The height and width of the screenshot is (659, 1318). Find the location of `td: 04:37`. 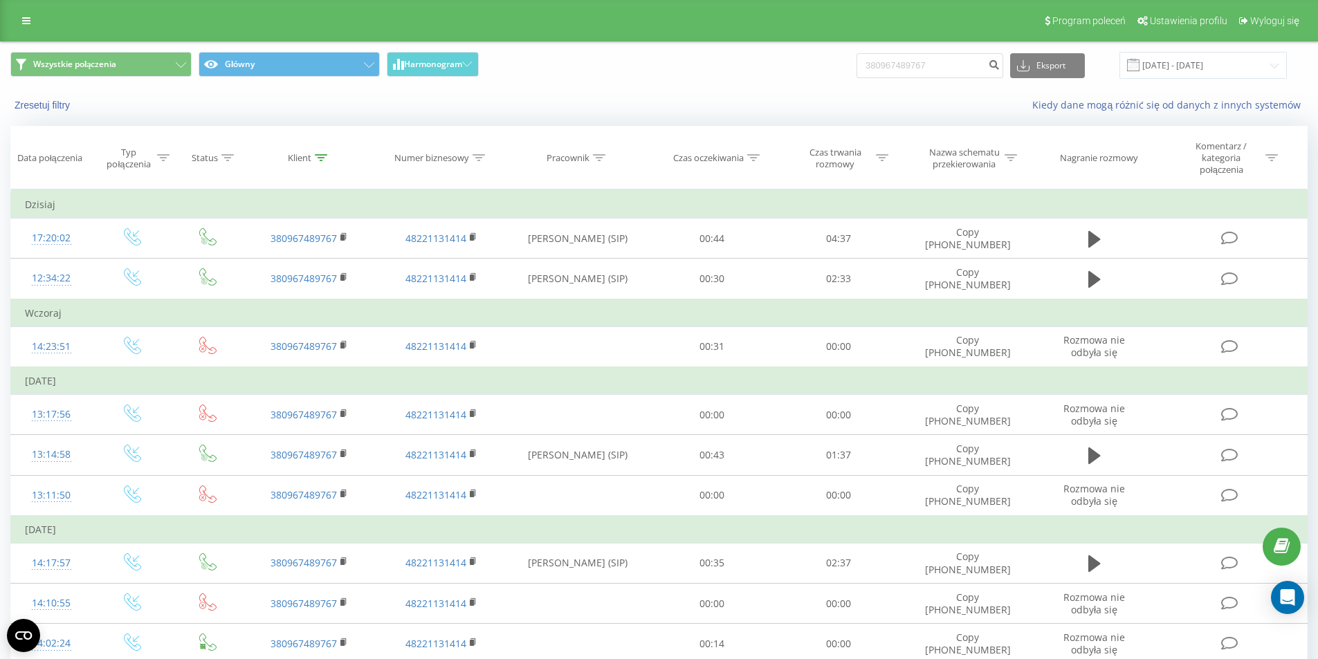

td: 04:37 is located at coordinates (838, 239).